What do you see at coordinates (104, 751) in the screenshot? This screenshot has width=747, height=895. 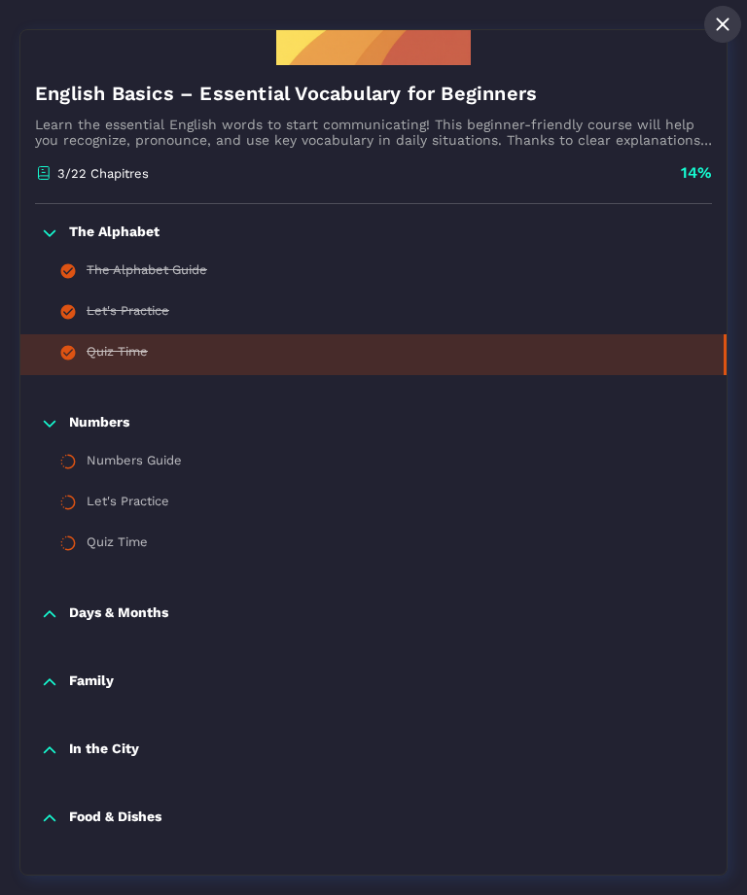 I see `p: In the City` at bounding box center [104, 751].